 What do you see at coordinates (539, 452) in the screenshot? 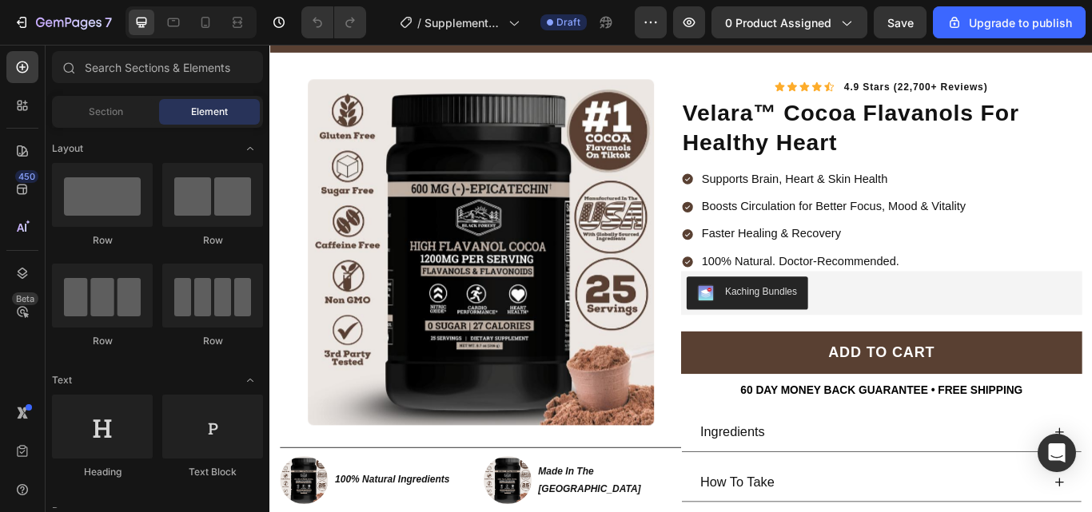
I see `p: Ingredients` at bounding box center [539, 452].